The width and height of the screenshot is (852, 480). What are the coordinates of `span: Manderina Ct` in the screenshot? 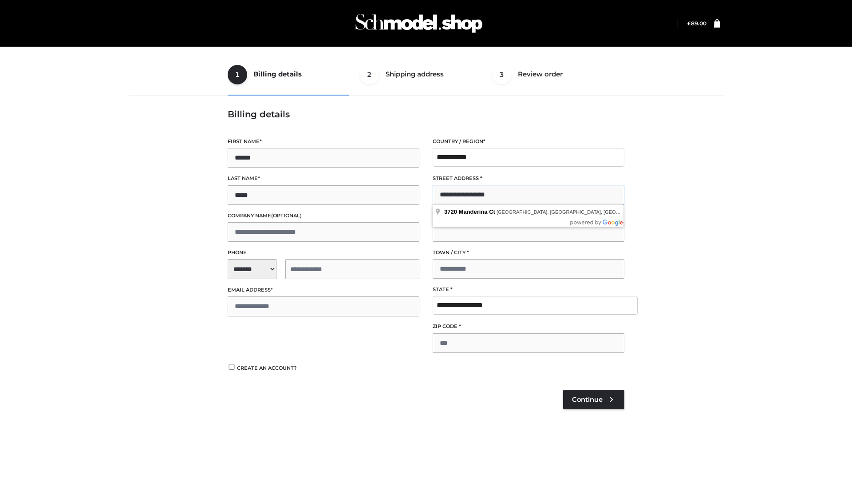 It's located at (477, 211).